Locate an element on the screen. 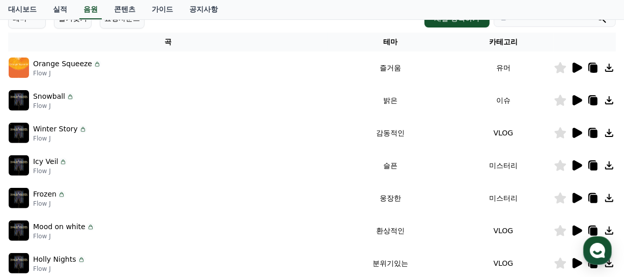 Image resolution: width=624 pixels, height=277 pixels. td: 감동적인 is located at coordinates (391, 133).